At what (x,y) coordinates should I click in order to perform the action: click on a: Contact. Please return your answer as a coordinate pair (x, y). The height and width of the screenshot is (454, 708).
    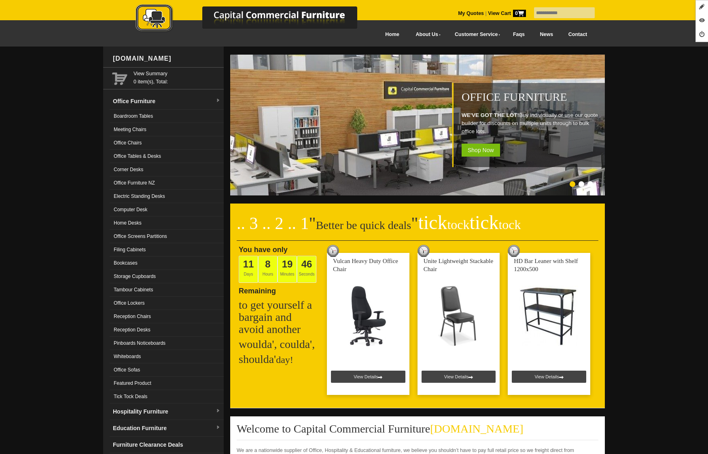
    Looking at the image, I should click on (578, 34).